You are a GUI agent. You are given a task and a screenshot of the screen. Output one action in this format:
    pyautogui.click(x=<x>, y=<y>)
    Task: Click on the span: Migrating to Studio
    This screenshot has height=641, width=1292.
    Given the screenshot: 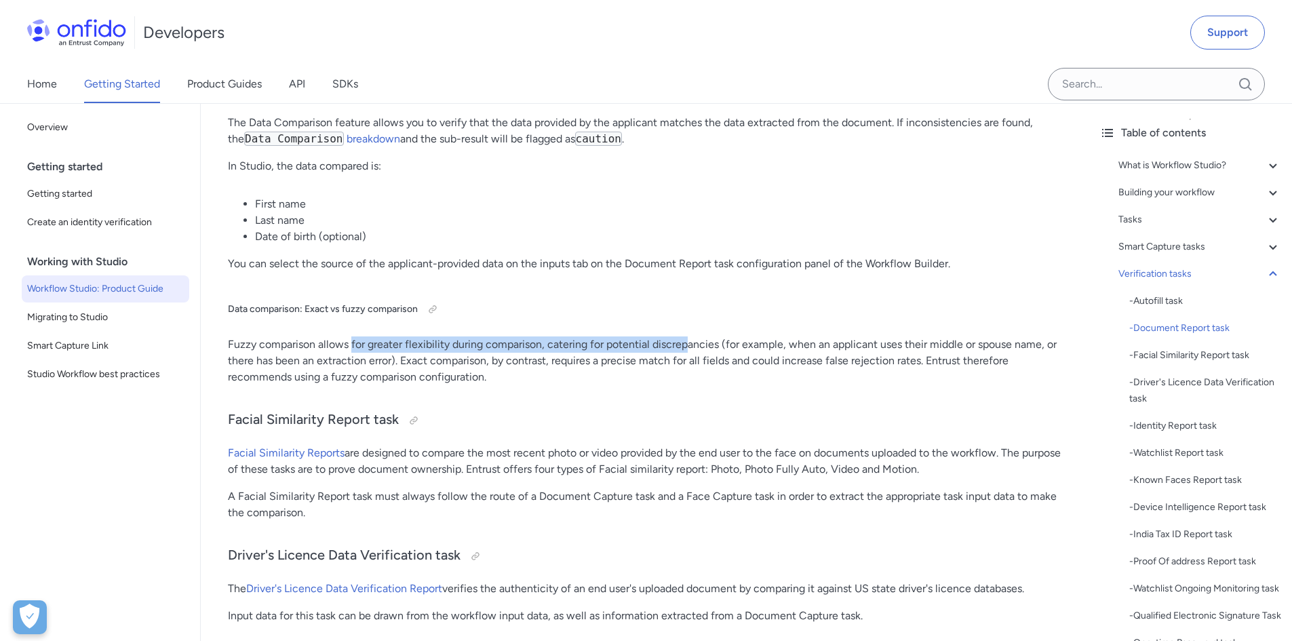 What is the action you would take?
    pyautogui.click(x=105, y=317)
    